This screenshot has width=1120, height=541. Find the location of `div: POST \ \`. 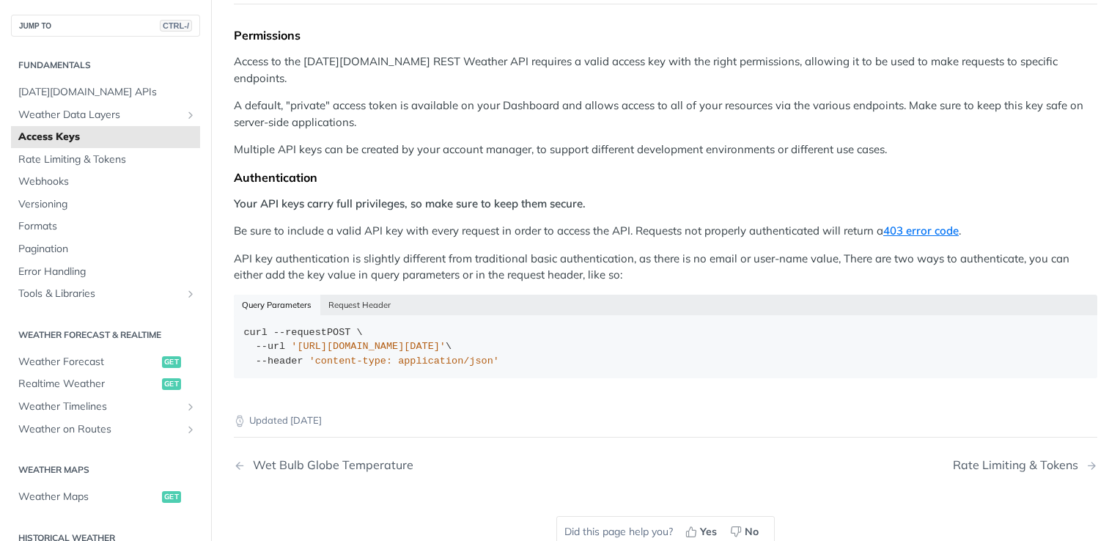

div: POST \ \ is located at coordinates (666, 347).